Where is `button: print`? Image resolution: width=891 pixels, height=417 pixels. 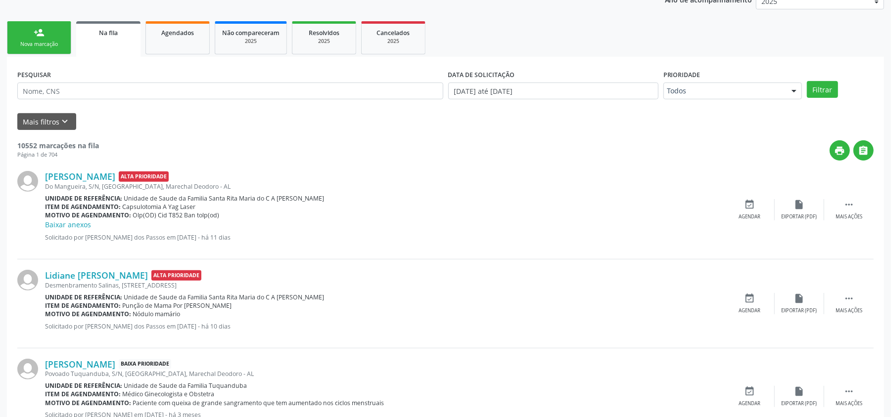
button: print is located at coordinates (839, 150).